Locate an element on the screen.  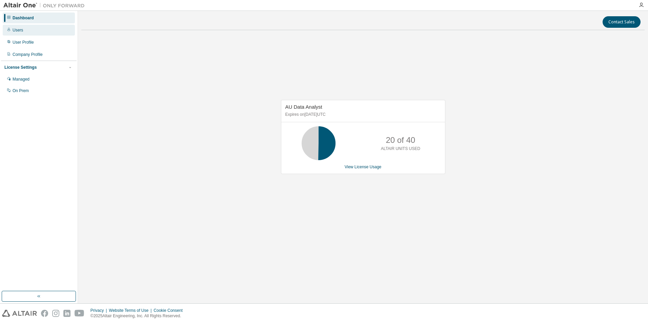
div: Users is located at coordinates (18, 30).